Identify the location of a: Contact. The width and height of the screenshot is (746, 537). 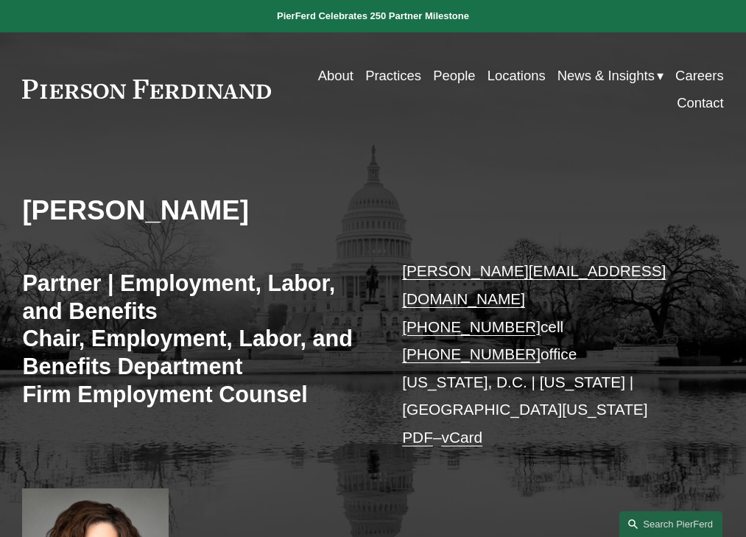
(700, 102).